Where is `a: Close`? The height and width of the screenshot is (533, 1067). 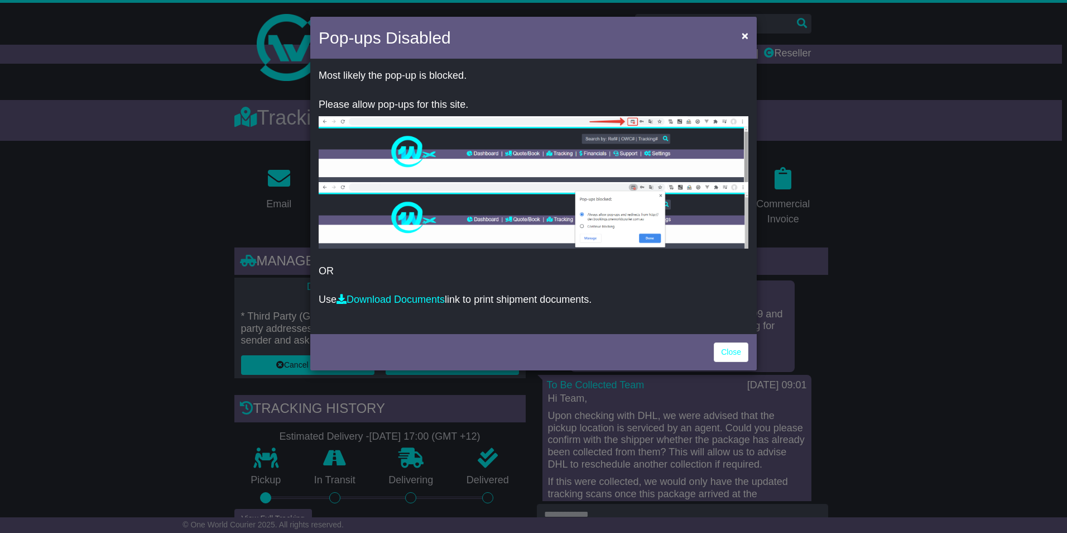 a: Close is located at coordinates (731, 352).